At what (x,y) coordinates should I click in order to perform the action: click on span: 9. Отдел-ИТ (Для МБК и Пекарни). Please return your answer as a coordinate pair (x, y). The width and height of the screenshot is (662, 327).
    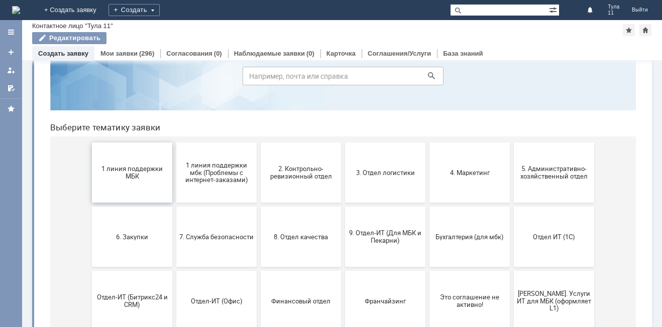
    Looking at the image, I should click on (343, 215).